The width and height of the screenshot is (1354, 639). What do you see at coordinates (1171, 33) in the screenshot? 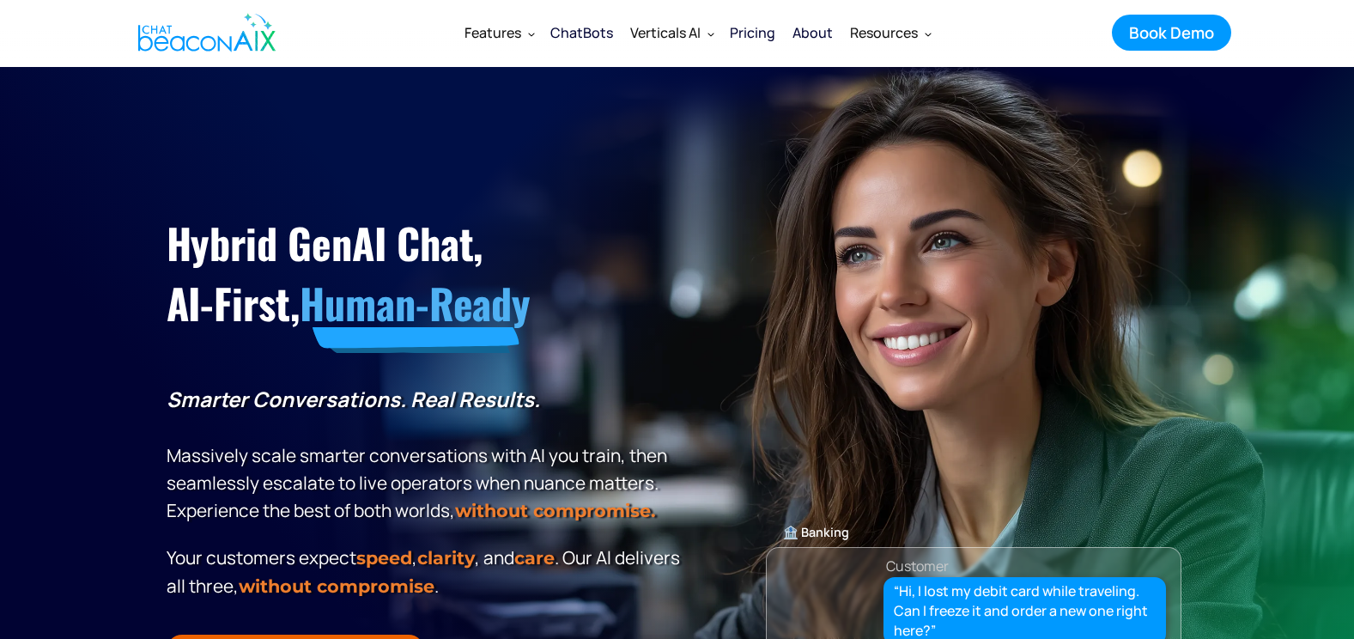
I see `div: Book Demo` at bounding box center [1171, 33].